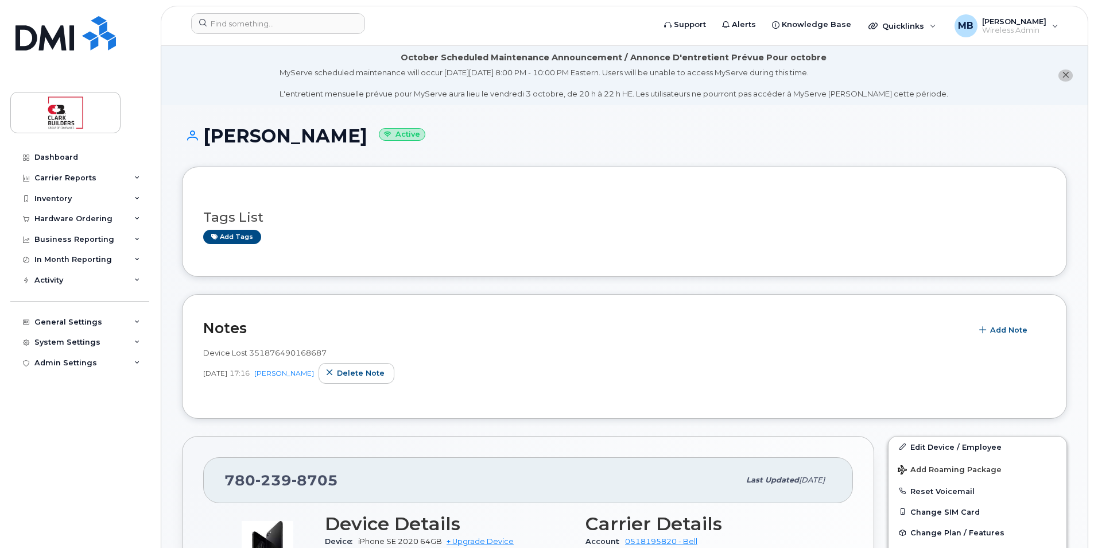  I want to click on span: Device Lost 351876490168687, so click(265, 352).